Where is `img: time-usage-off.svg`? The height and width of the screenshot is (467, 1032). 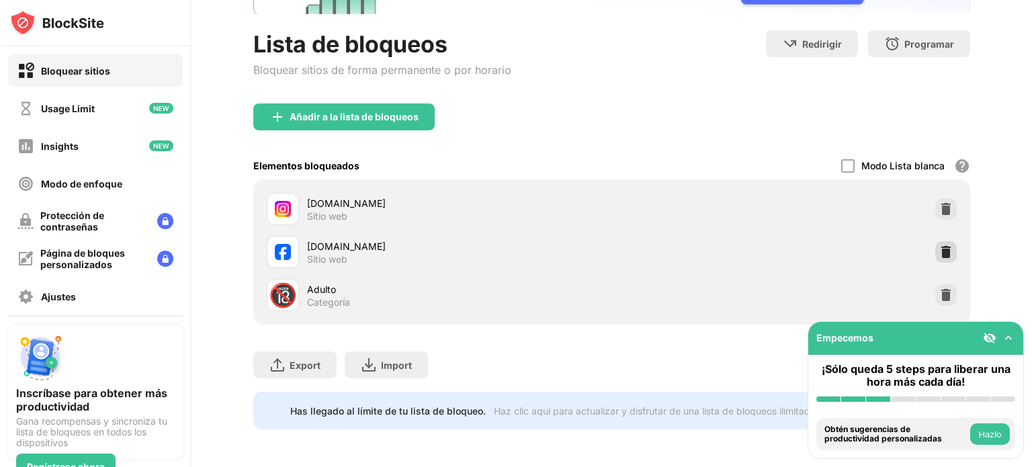
img: time-usage-off.svg is located at coordinates (26, 108).